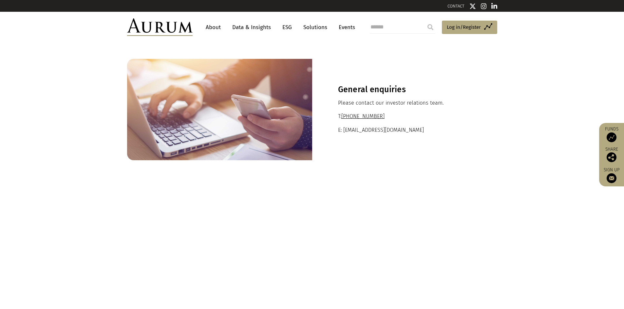 The height and width of the screenshot is (309, 624). What do you see at coordinates (494, 6) in the screenshot?
I see `img: Linkedin icon` at bounding box center [494, 6].